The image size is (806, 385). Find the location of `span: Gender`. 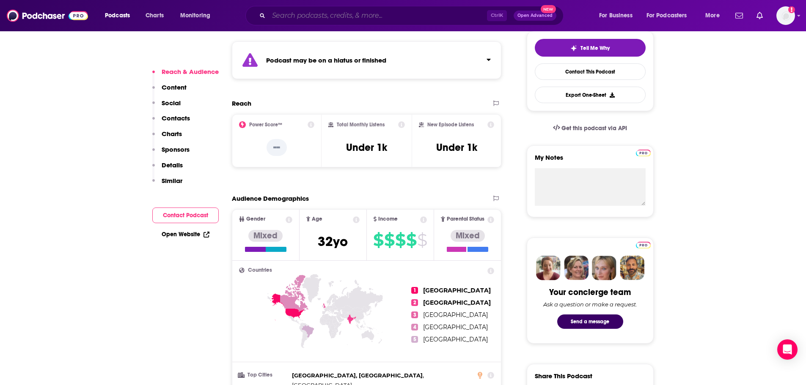

span: Gender is located at coordinates (256, 219).